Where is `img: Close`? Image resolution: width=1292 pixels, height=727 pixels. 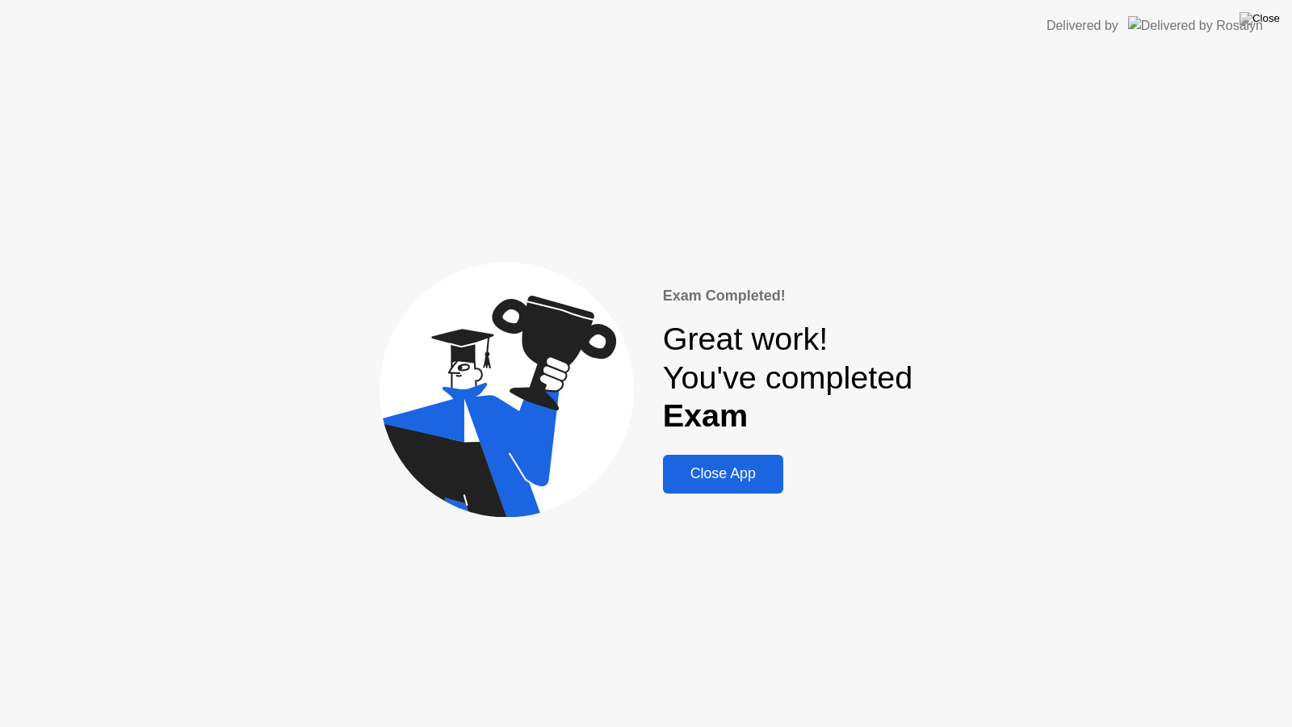 img: Close is located at coordinates (1260, 19).